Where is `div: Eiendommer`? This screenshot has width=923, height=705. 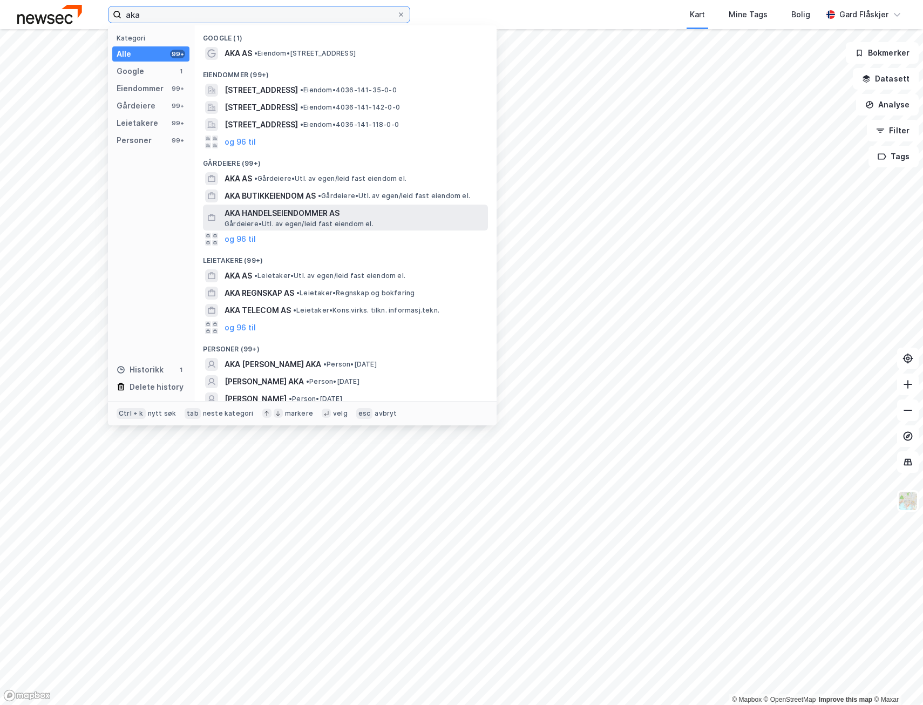
div: Eiendommer is located at coordinates (140, 88).